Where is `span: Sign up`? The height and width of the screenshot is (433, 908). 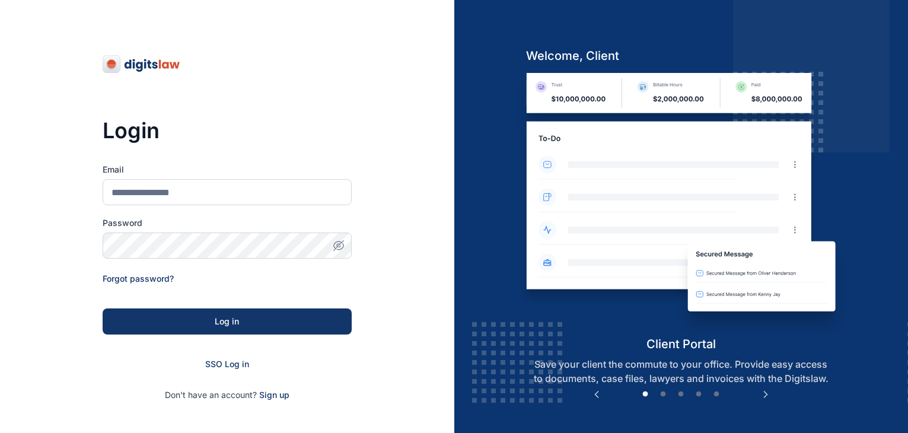
span: Sign up is located at coordinates (274, 395).